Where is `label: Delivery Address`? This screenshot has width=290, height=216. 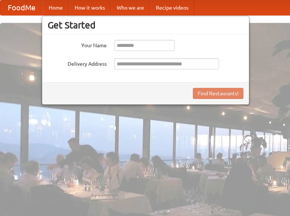
label: Delivery Address is located at coordinates (77, 63).